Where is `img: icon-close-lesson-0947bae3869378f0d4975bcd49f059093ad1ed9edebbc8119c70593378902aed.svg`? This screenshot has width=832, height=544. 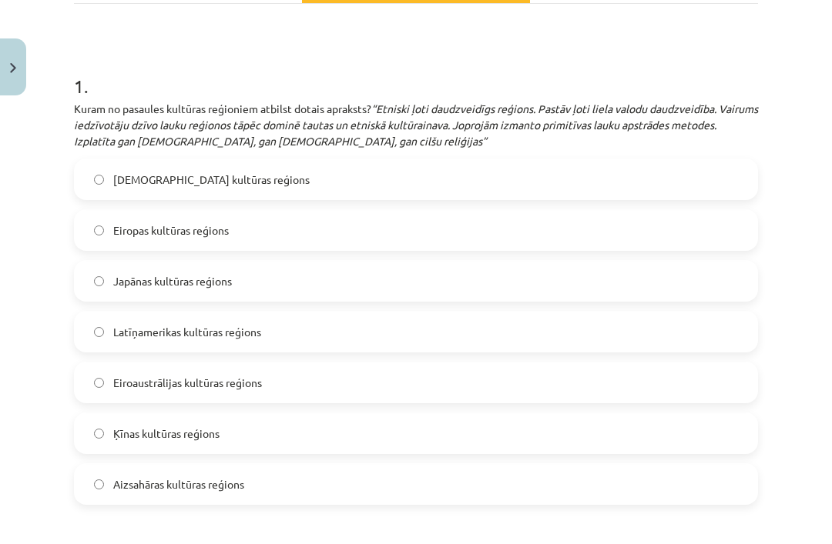
img: icon-close-lesson-0947bae3869378f0d4975bcd49f059093ad1ed9edebbc8119c70593378902aed.svg is located at coordinates (13, 68).